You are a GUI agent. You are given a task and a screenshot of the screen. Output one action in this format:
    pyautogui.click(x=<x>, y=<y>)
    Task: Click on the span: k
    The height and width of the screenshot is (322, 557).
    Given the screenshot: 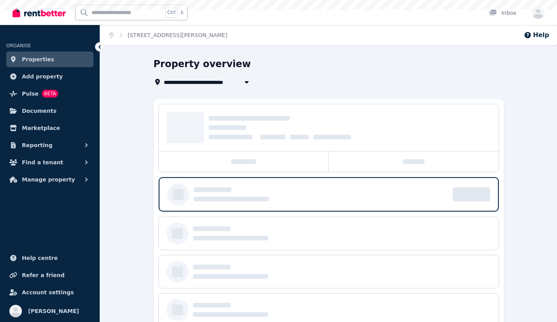 What is the action you would take?
    pyautogui.click(x=182, y=12)
    